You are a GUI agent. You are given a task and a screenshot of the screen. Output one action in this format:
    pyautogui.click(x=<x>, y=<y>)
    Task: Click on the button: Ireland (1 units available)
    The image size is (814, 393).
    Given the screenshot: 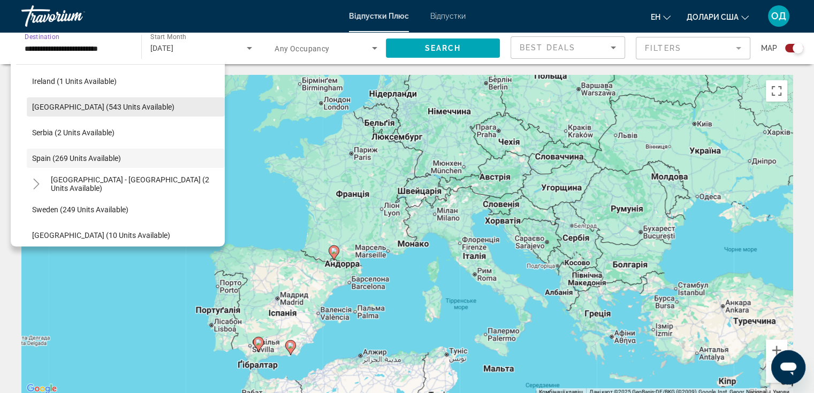 What is the action you would take?
    pyautogui.click(x=126, y=81)
    